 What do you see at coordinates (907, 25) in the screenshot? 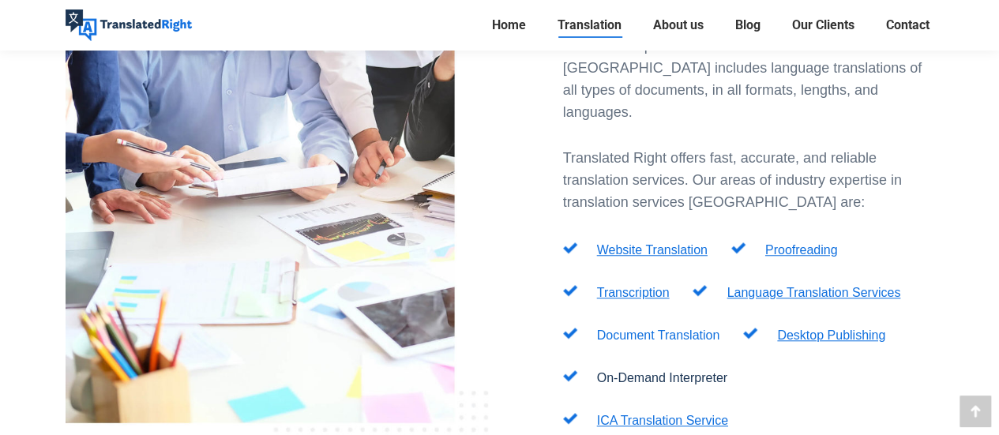
I see `span: Contact` at bounding box center [907, 25].